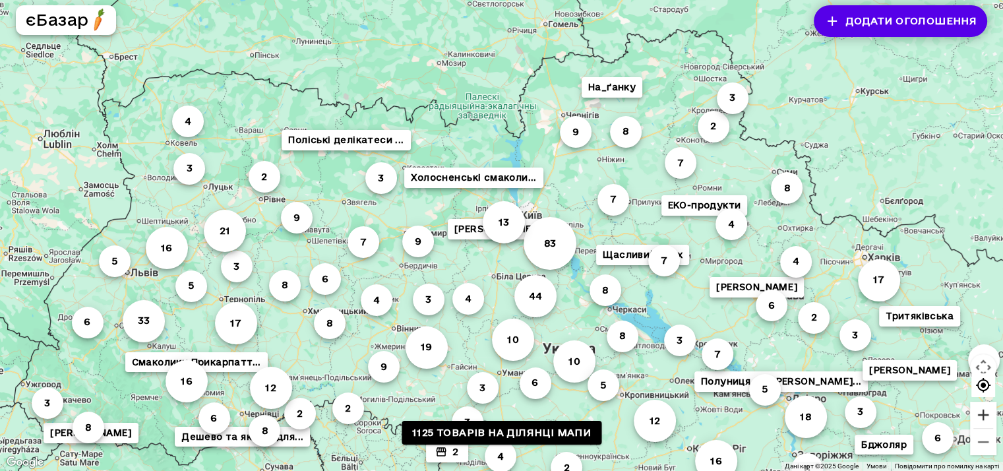 The image size is (1003, 471). Describe the element at coordinates (25, 462) in the screenshot. I see `img: Google` at that location.